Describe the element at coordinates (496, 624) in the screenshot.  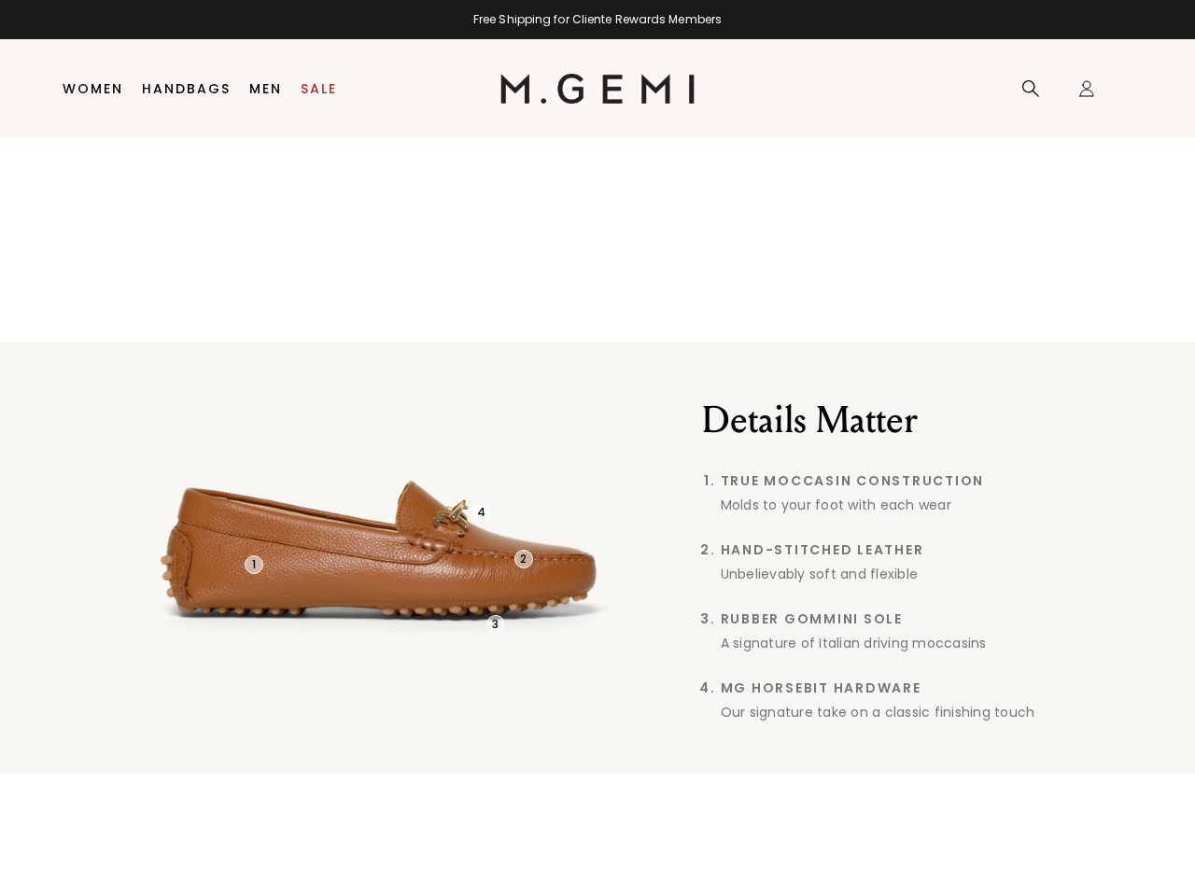
I see `div: 3` at that location.